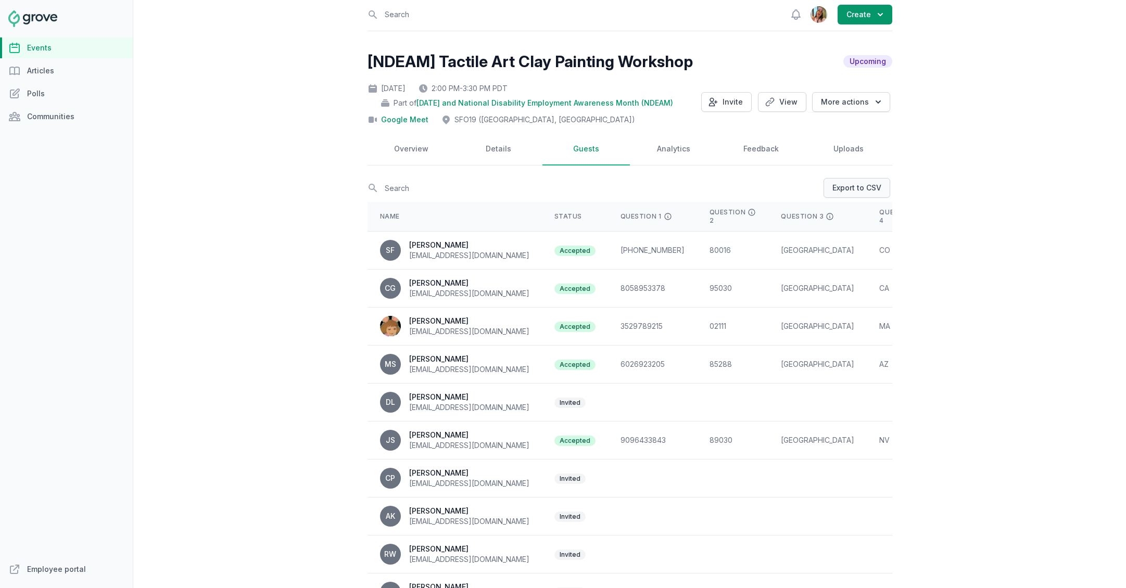 The height and width of the screenshot is (588, 1126). What do you see at coordinates (499, 149) in the screenshot?
I see `a: Details` at bounding box center [499, 149].